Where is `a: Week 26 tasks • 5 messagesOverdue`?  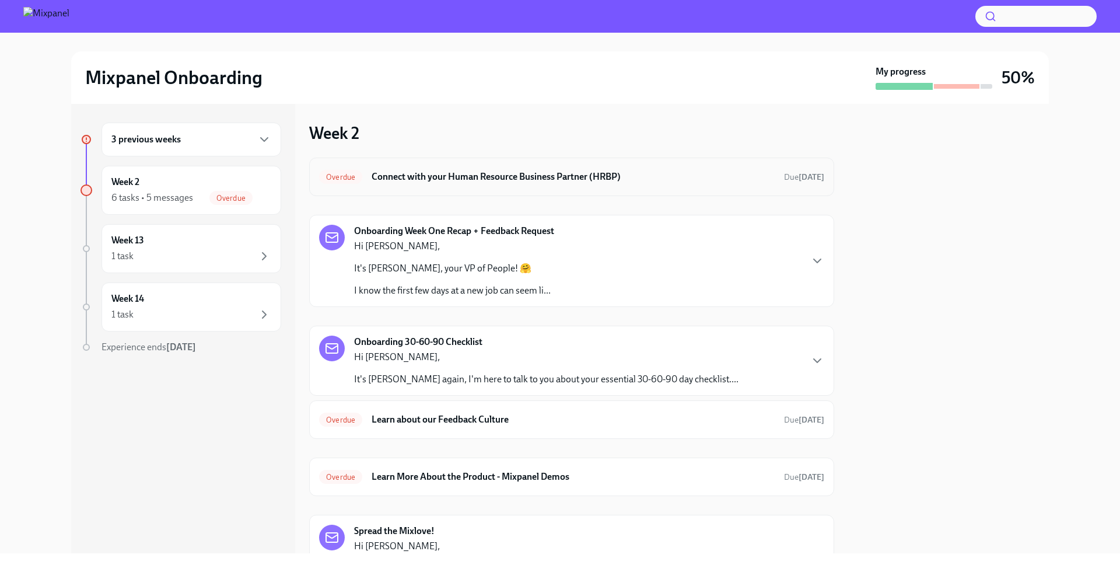 a: Week 26 tasks • 5 messagesOverdue is located at coordinates (181, 190).